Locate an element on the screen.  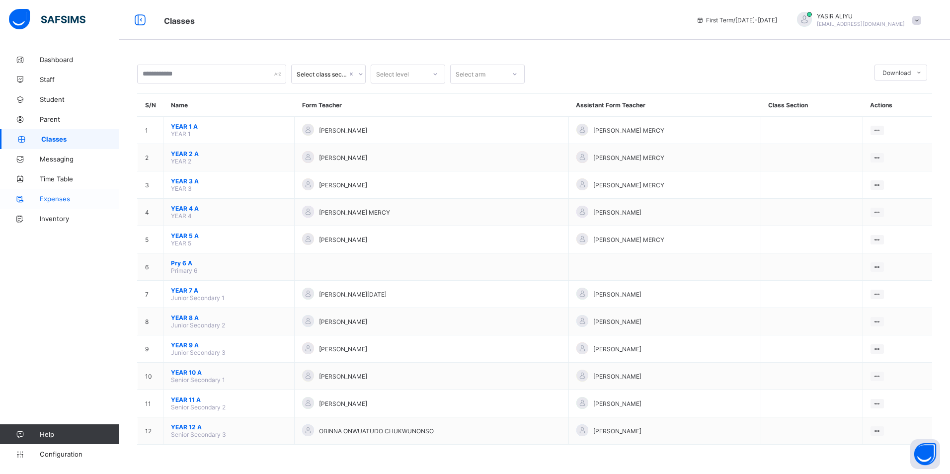
div: YASIRALIYU is located at coordinates (857, 20).